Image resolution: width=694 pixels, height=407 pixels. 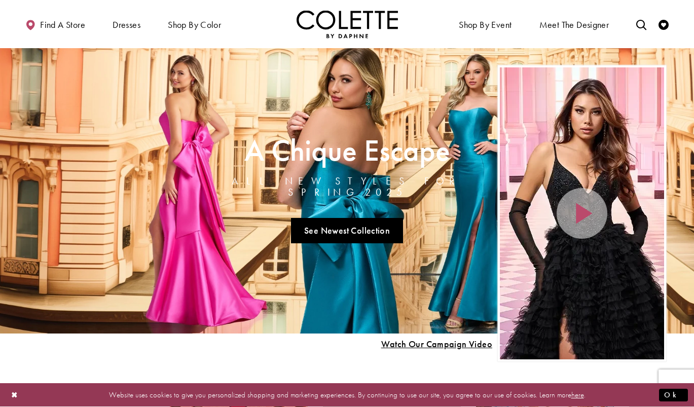 What do you see at coordinates (347, 24) in the screenshot?
I see `img: Colette by Daphne` at bounding box center [347, 24].